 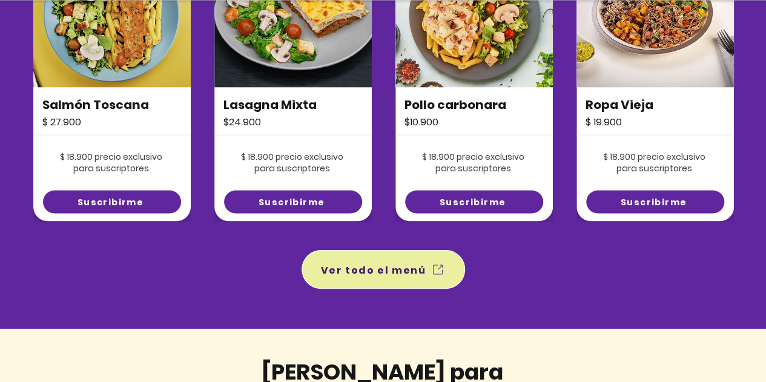 I want to click on span: Lasagna Mixta, so click(x=270, y=105).